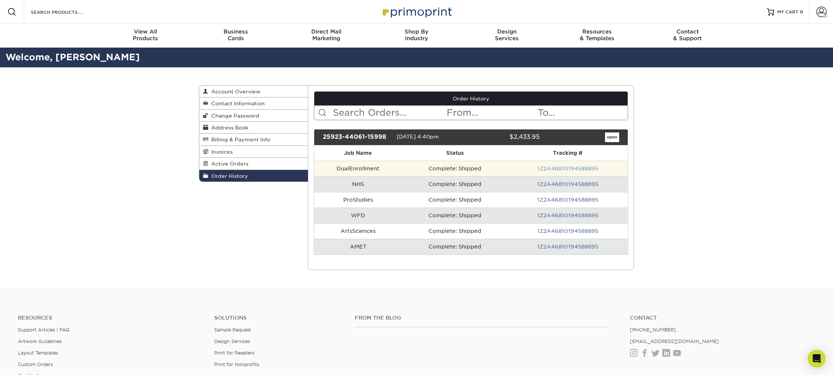  I want to click on a: Account Overview, so click(254, 91).